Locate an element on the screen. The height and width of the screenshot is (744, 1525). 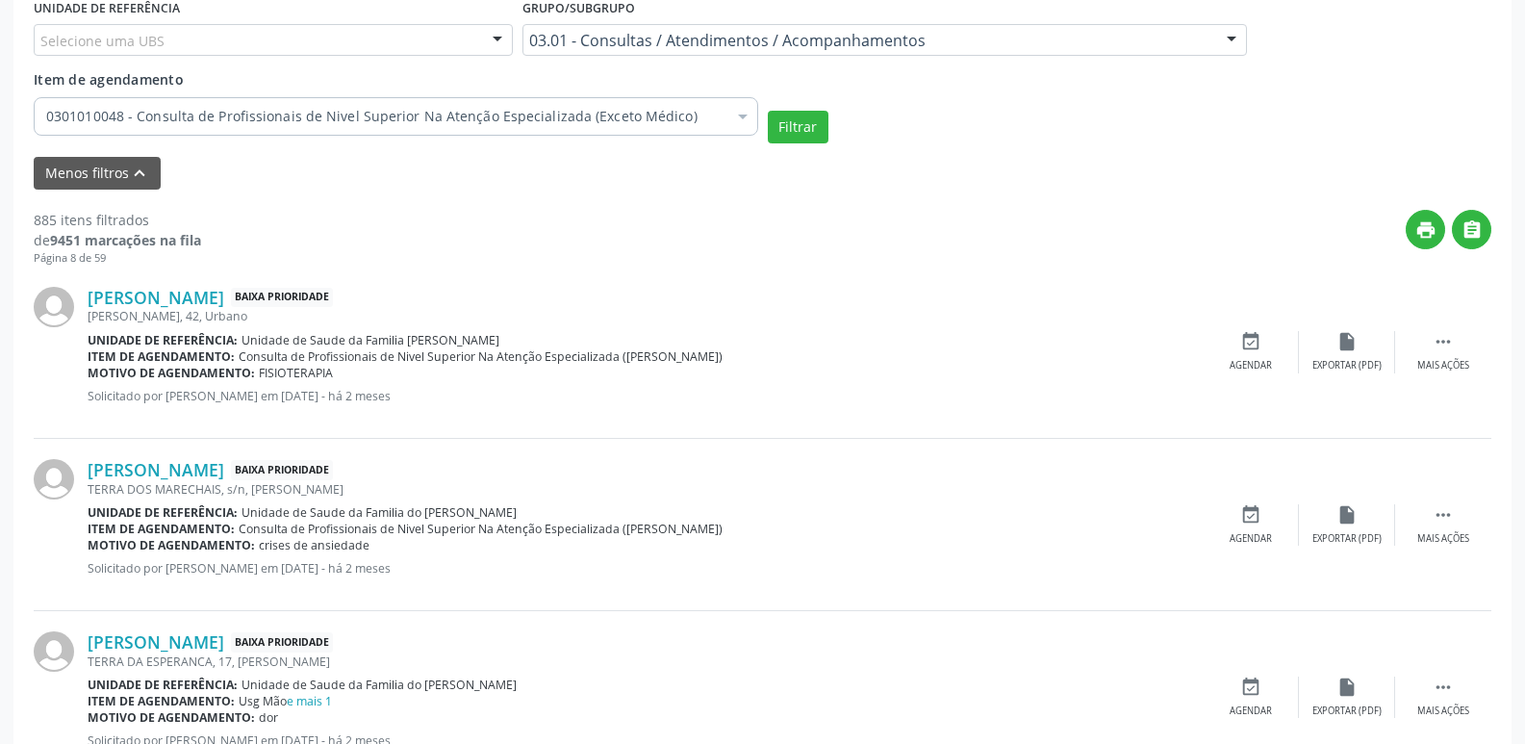
div: Página 8 de 59 is located at coordinates (117, 258).